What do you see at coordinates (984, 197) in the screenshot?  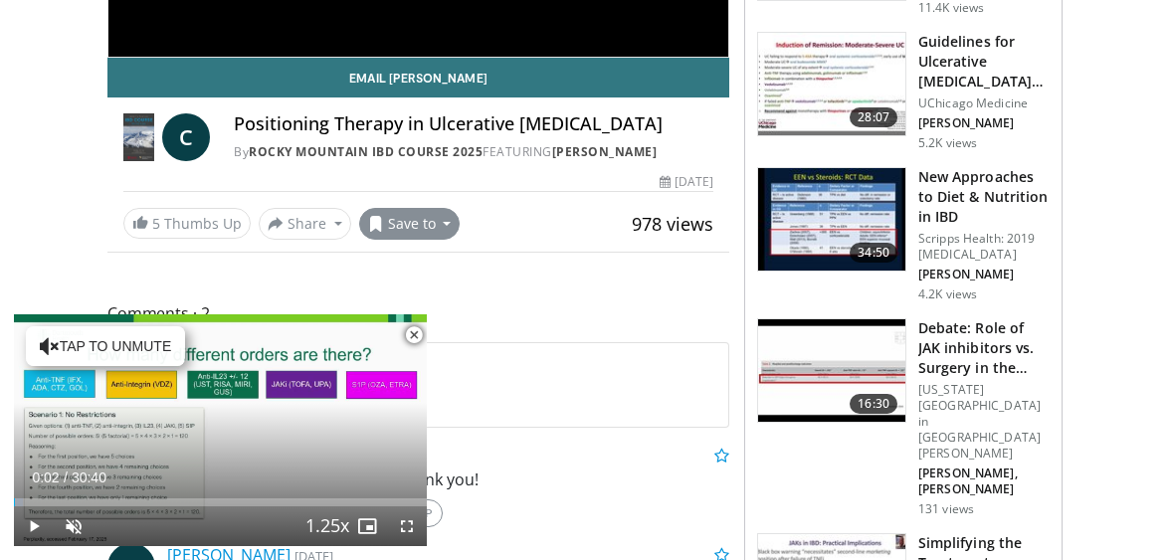 I see `h3: New Approaches to Diet & Nutrition in IBD` at bounding box center [984, 197].